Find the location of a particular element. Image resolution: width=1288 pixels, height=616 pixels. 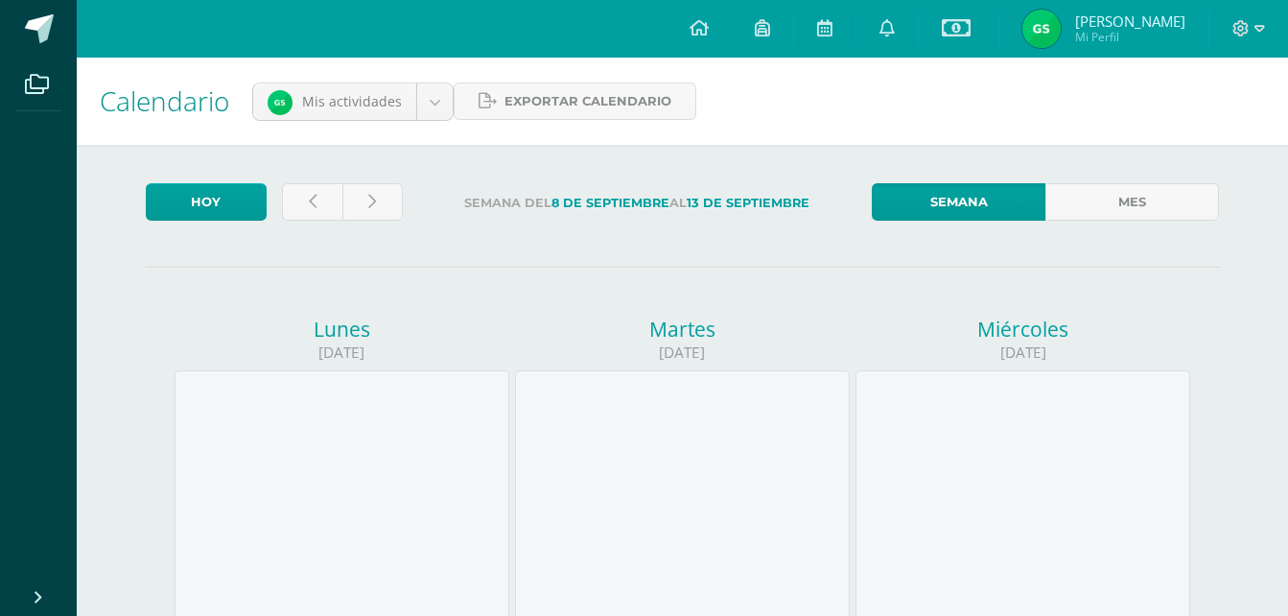

div: Miércoles is located at coordinates (1023, 329).